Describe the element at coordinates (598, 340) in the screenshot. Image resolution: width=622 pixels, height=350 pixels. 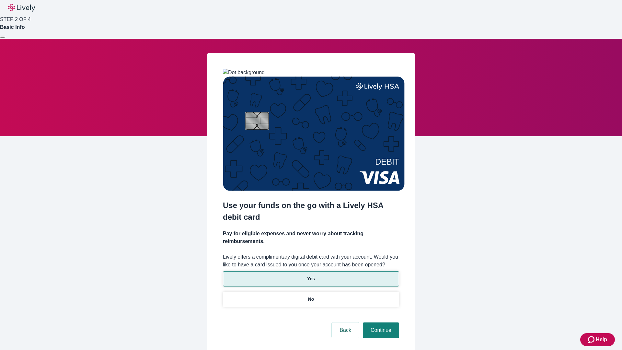
I see `button: Zendesk support iconHelp` at that location.